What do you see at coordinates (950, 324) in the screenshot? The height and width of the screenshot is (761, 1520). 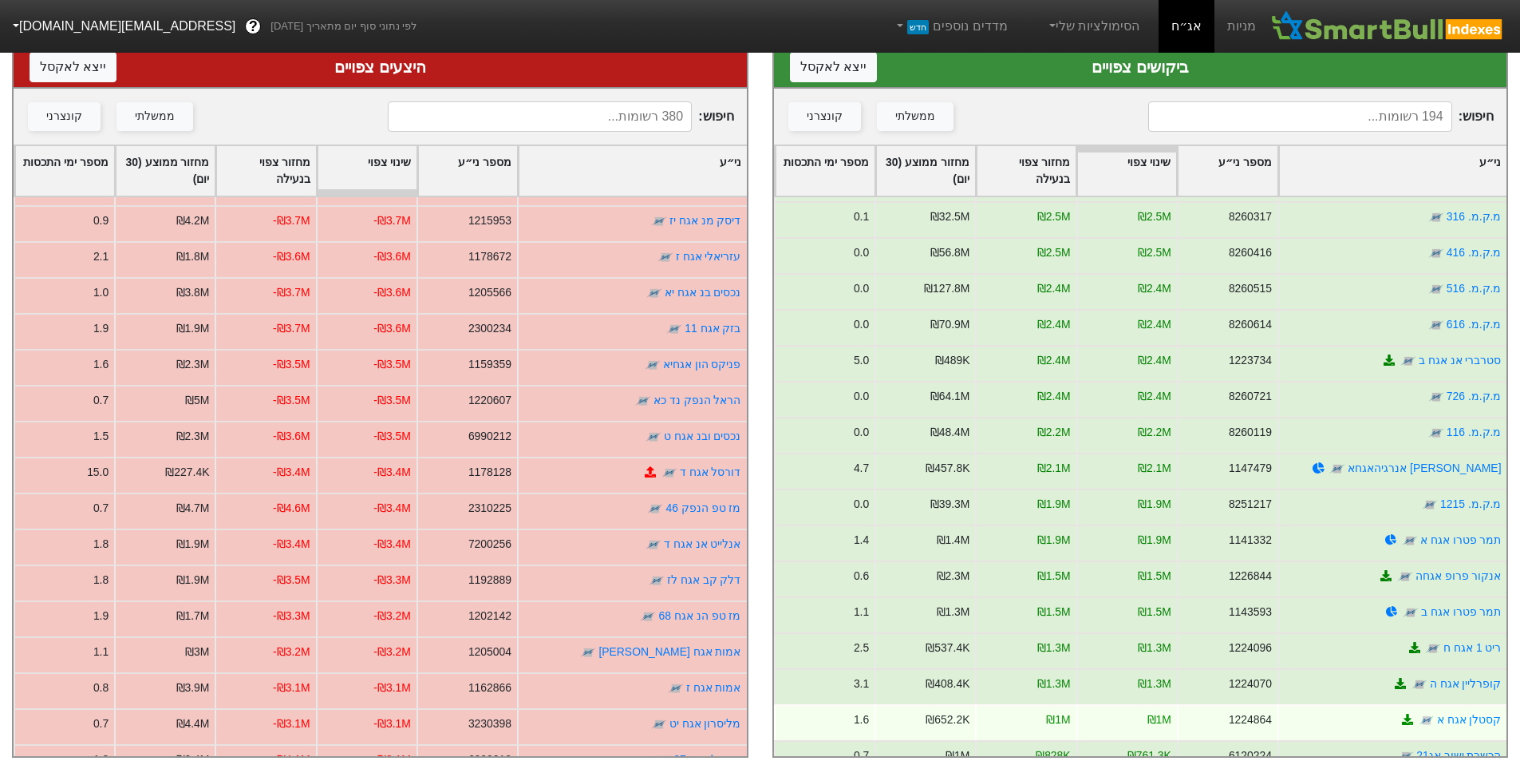 I see `div: ₪70.9M` at bounding box center [950, 324].